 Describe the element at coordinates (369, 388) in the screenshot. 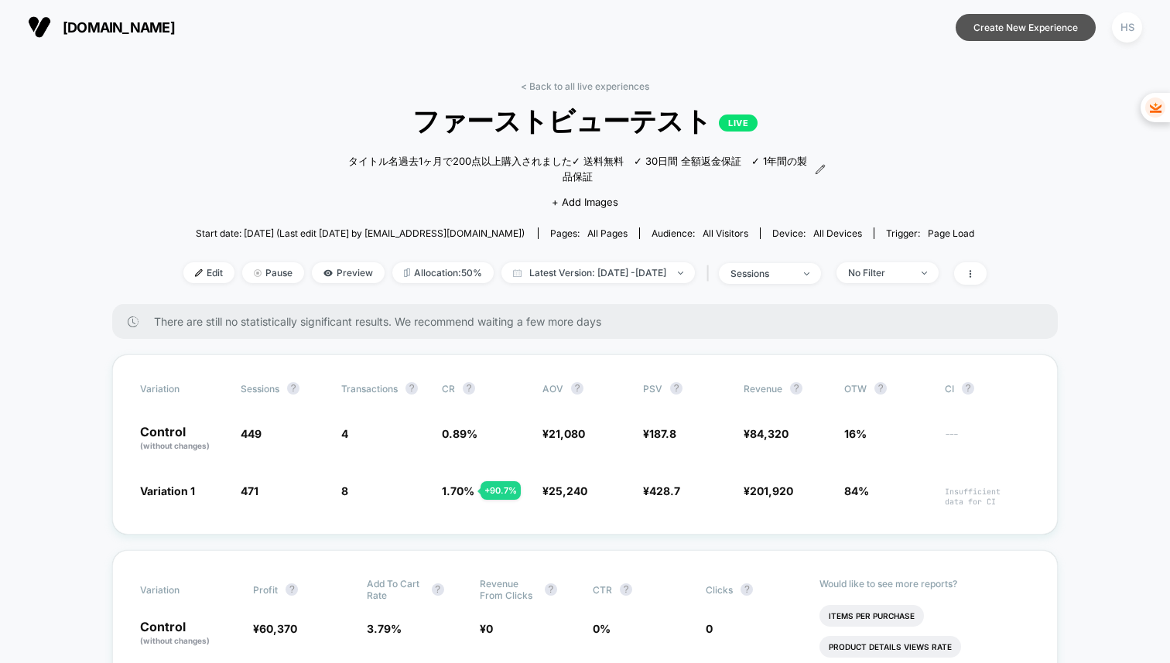

I see `span: Transactions` at that location.